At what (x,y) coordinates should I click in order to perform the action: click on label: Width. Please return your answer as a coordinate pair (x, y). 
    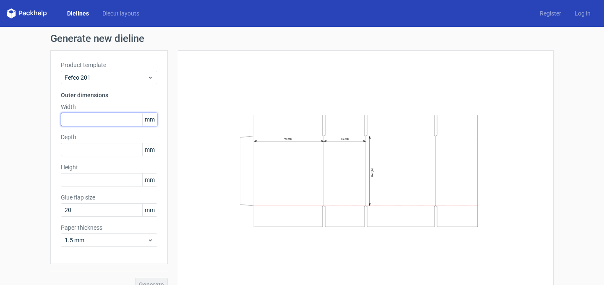
    Looking at the image, I should click on (109, 107).